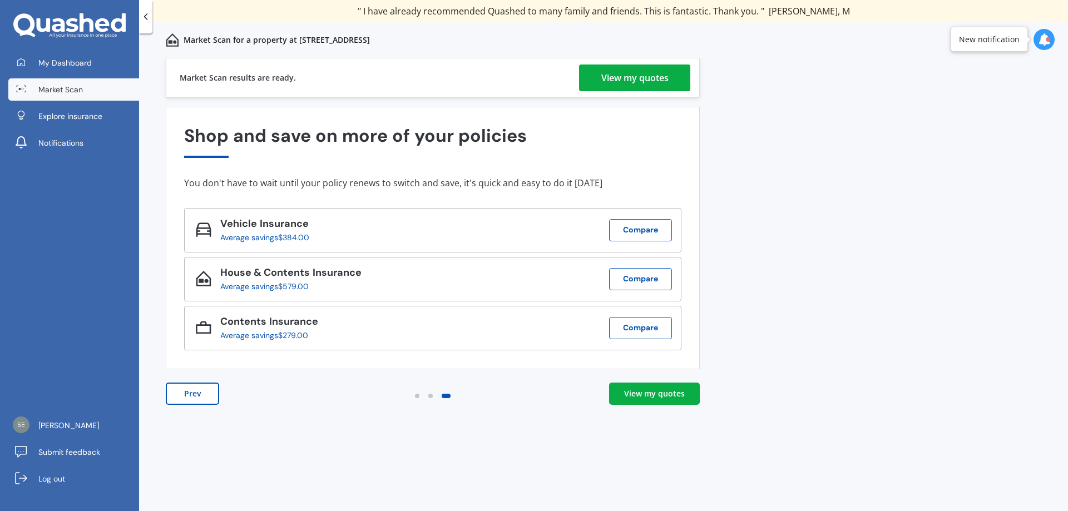  Describe the element at coordinates (265, 237) in the screenshot. I see `div: Average savings $384.00` at that location.